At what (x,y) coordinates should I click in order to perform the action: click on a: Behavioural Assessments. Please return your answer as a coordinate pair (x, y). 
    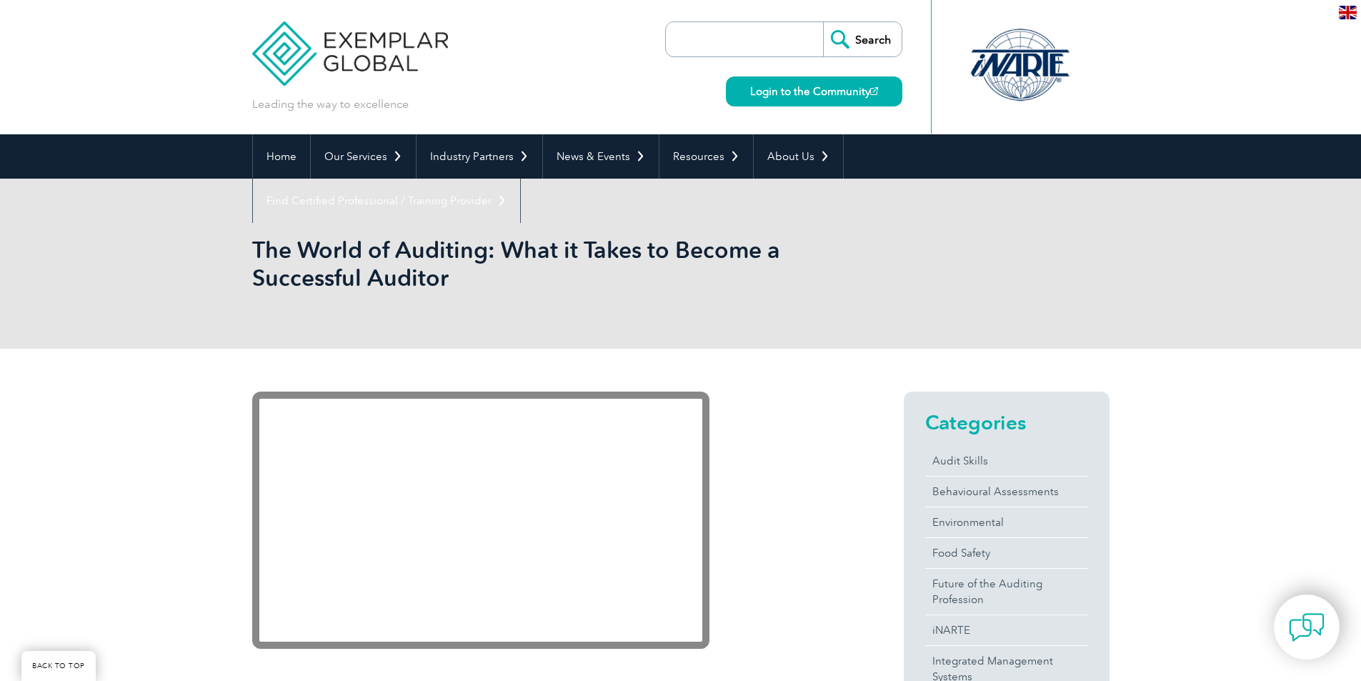
    Looking at the image, I should click on (1007, 492).